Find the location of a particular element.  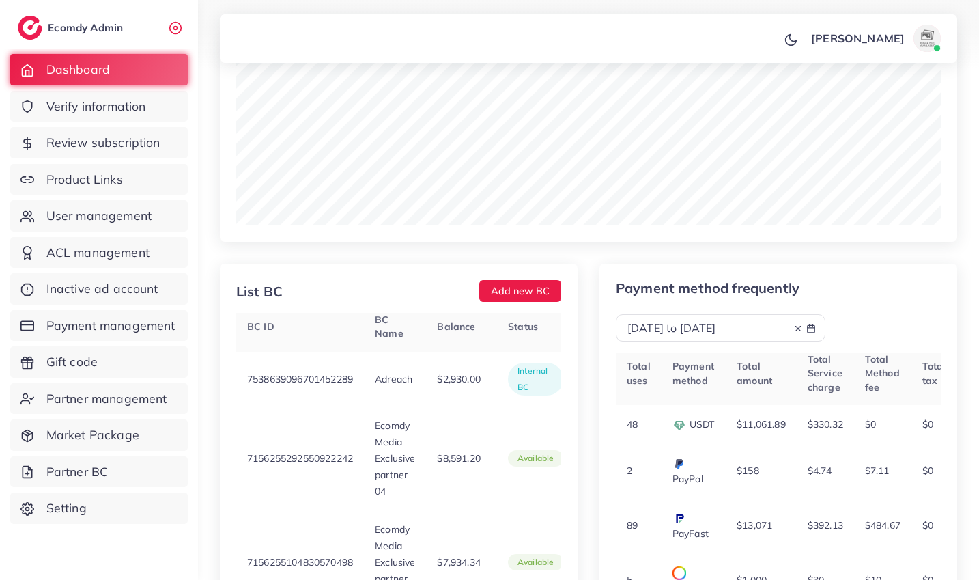

h2: Ecomdy Admin is located at coordinates (87, 27).